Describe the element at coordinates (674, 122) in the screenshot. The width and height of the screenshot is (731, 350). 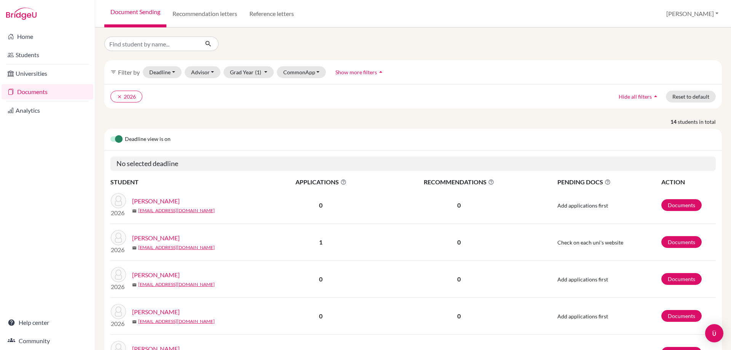
I see `strong: 14` at that location.